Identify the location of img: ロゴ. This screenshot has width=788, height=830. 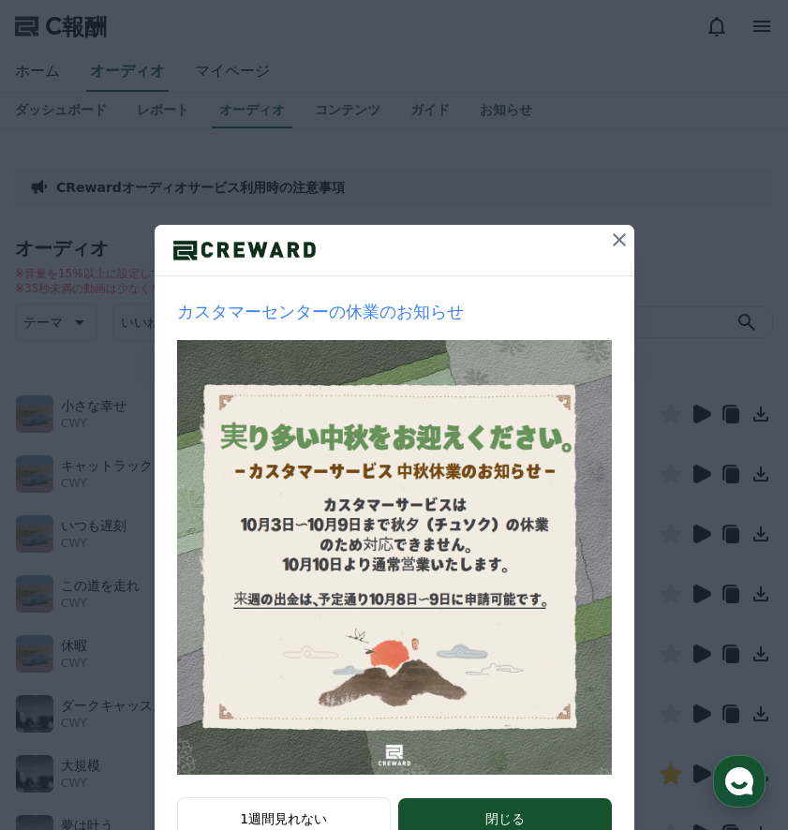
(245, 250).